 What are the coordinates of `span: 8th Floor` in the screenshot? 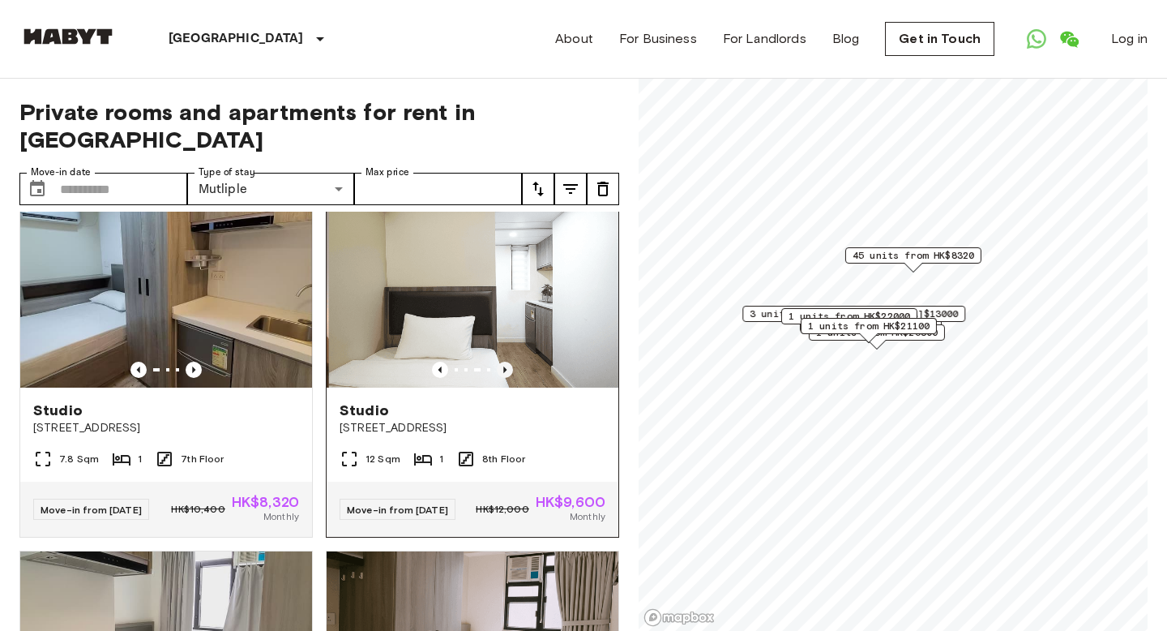 It's located at (503, 459).